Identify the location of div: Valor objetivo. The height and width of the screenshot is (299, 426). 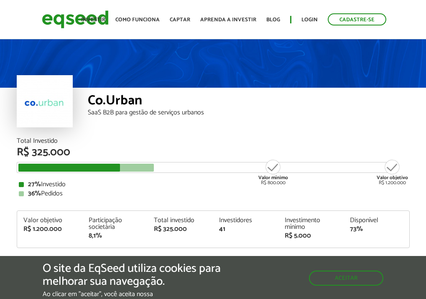
(50, 221).